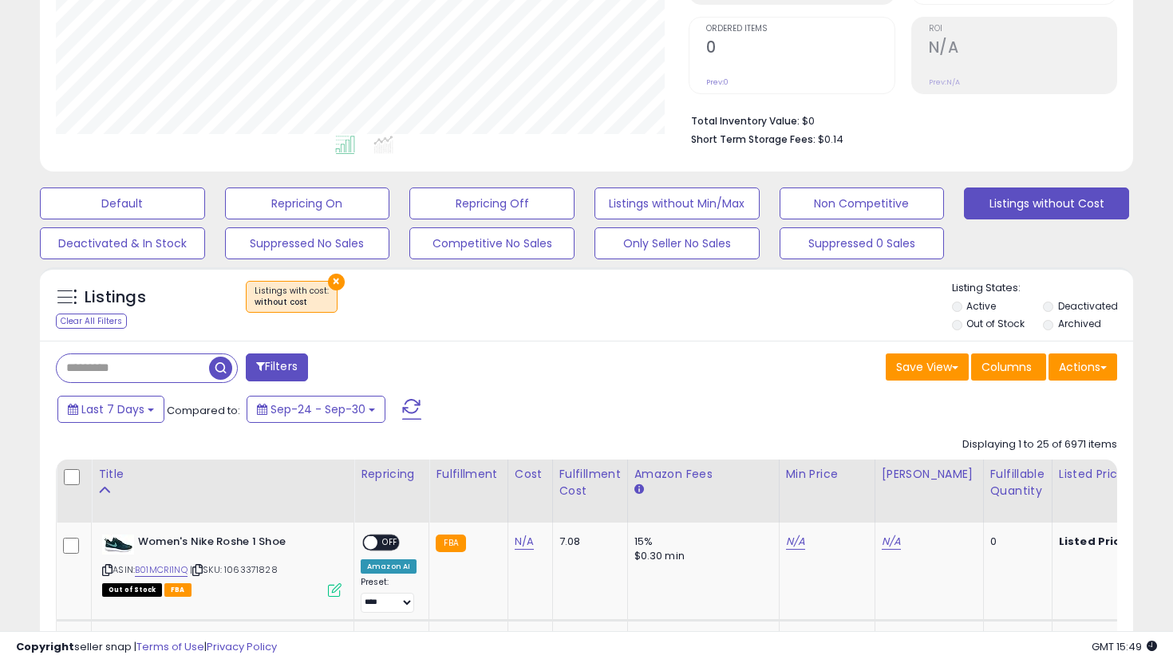 Image resolution: width=1173 pixels, height=663 pixels. What do you see at coordinates (1043, 288) in the screenshot?
I see `p: Listing States:` at bounding box center [1043, 288].